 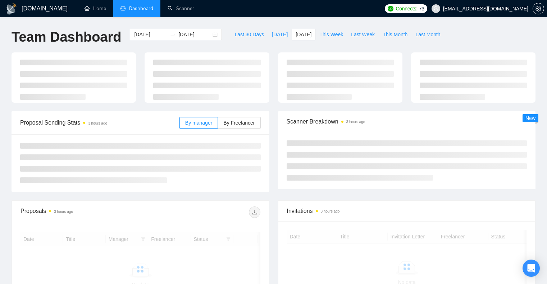 I want to click on span: Invitations, so click(x=406, y=211).